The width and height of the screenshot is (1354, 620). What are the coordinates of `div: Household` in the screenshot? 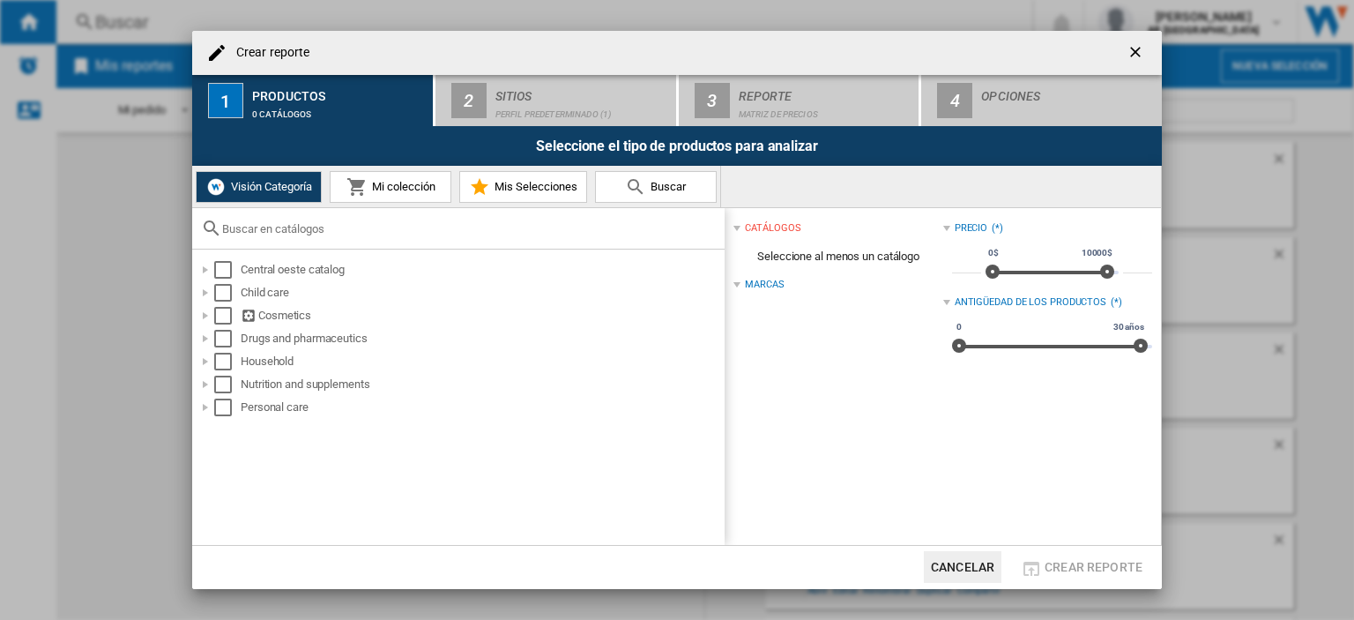 It's located at (481, 361).